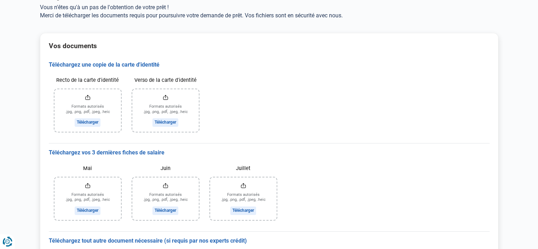 This screenshot has width=538, height=249. I want to click on h3: Téléchargez une copie de la carte d'identité, so click(269, 65).